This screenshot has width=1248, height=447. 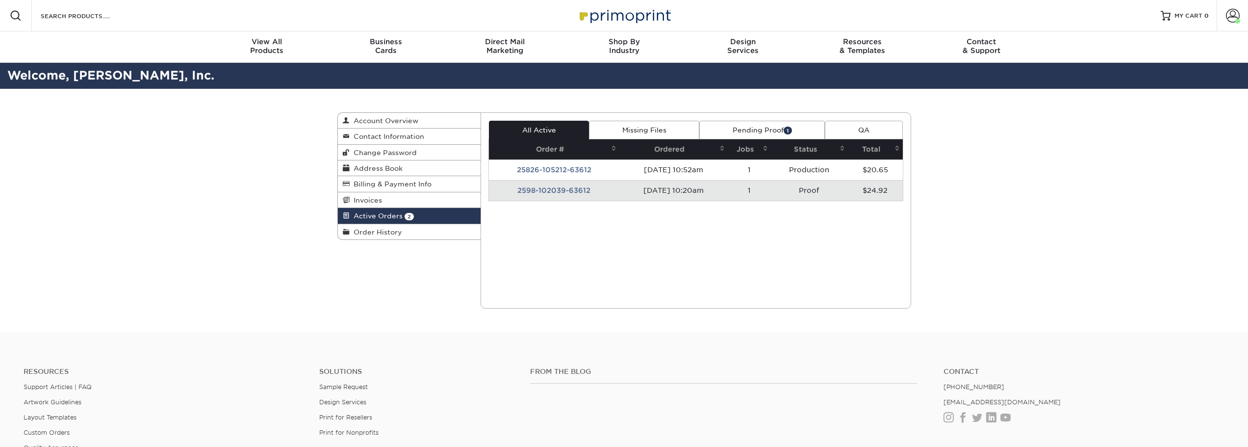 I want to click on span: Shop By, so click(x=624, y=42).